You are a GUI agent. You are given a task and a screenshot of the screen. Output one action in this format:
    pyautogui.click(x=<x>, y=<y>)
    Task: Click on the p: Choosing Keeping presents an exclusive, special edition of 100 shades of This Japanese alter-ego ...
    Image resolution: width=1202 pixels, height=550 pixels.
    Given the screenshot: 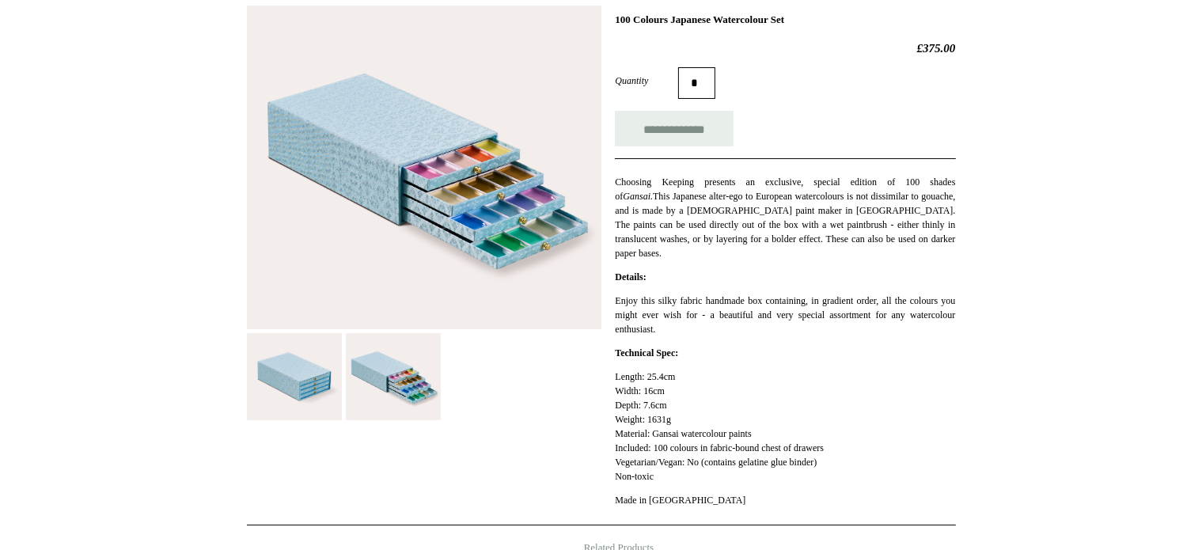 What is the action you would take?
    pyautogui.click(x=785, y=218)
    